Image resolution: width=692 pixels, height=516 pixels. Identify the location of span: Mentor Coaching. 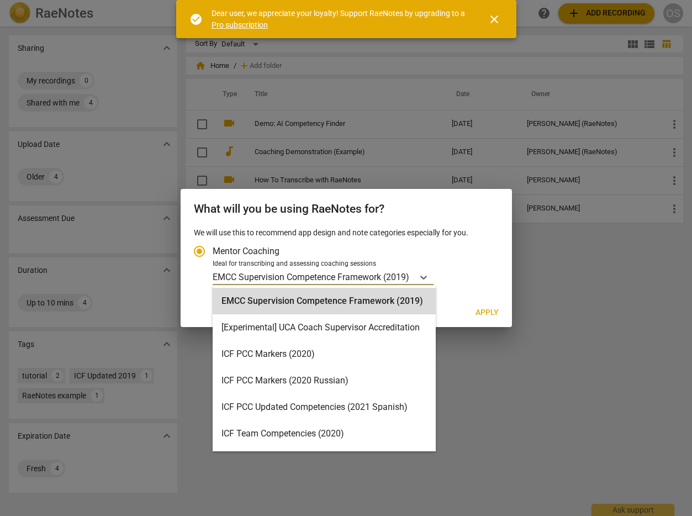
(246, 251).